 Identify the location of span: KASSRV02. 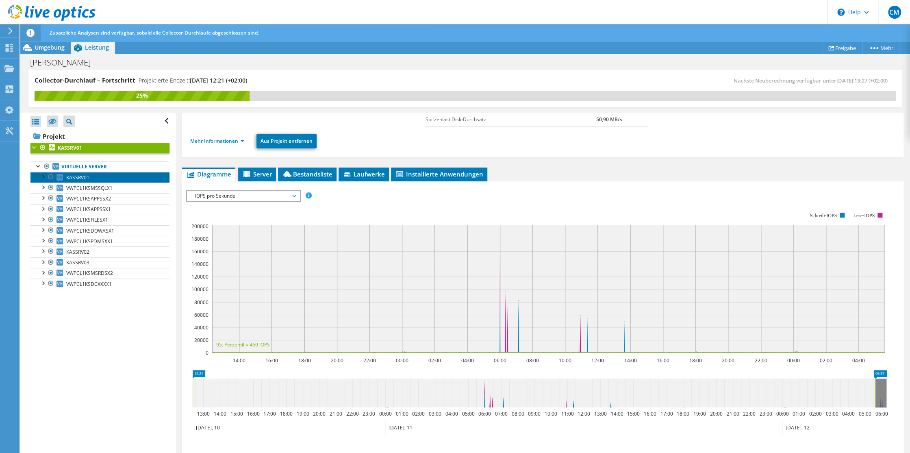
(78, 251).